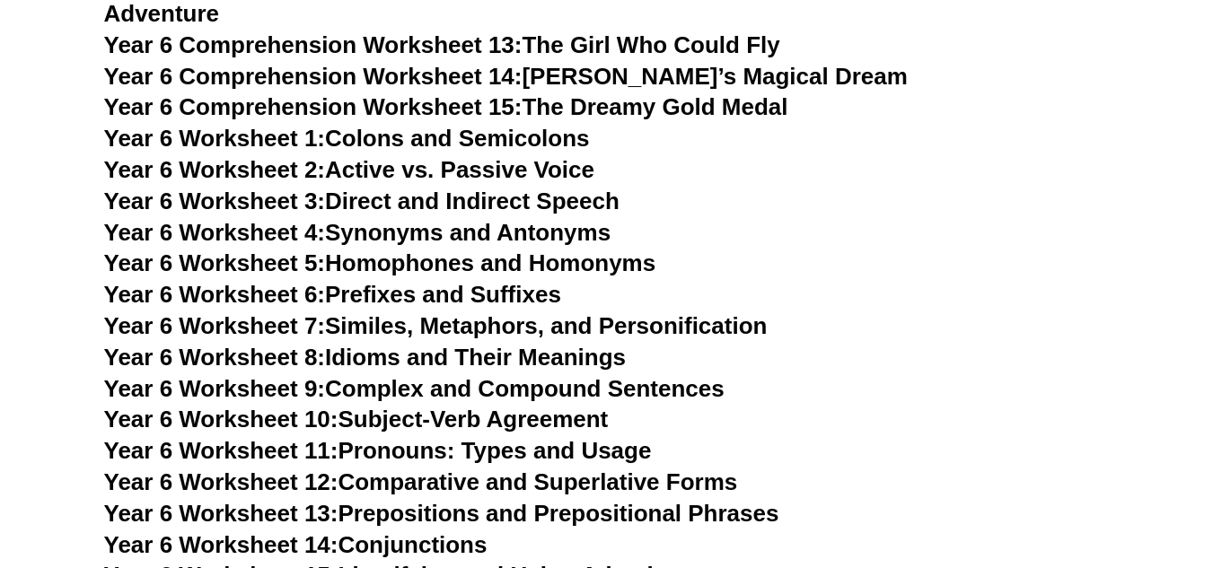  What do you see at coordinates (364, 357) in the screenshot?
I see `a: Year 6 Worksheet 8:Idioms and Their Meanings` at bounding box center [364, 357].